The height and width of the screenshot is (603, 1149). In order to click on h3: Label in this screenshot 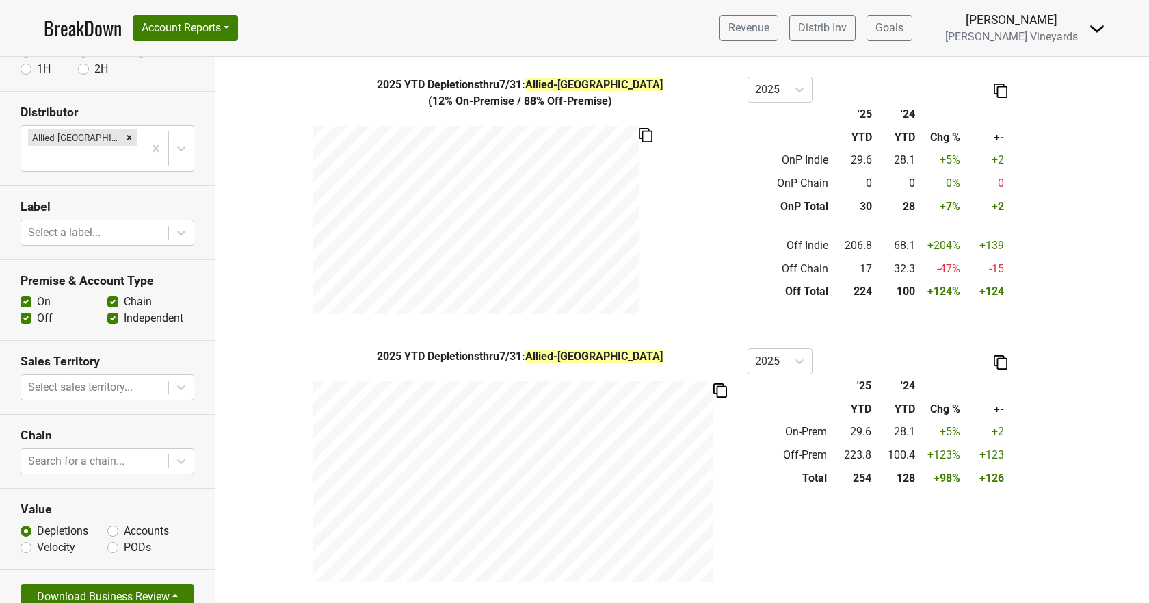, I will do `click(107, 207)`.